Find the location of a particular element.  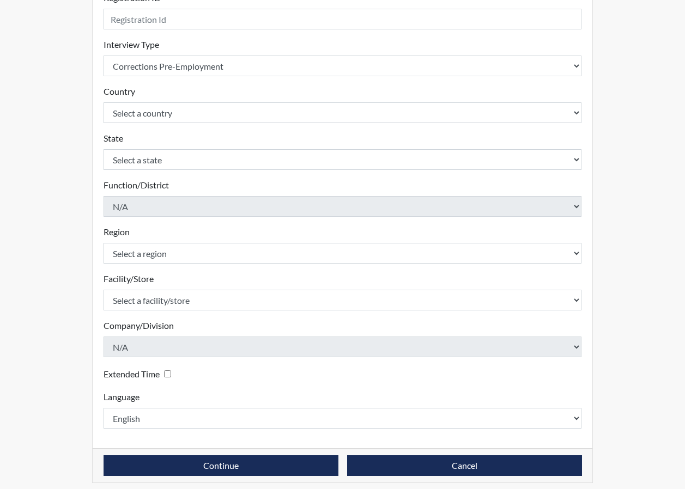

button: Continue is located at coordinates (221, 466).